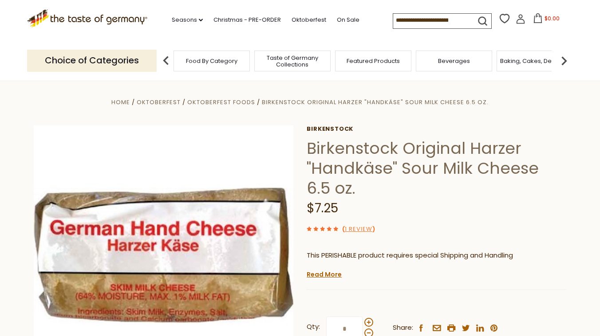 The image size is (600, 336). What do you see at coordinates (546, 20) in the screenshot?
I see `button: $0.00` at bounding box center [546, 20].